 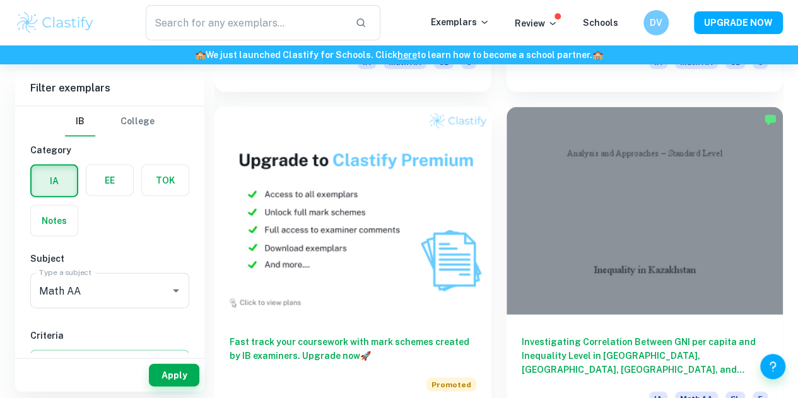 What do you see at coordinates (536, 23) in the screenshot?
I see `p: Review` at bounding box center [536, 23].